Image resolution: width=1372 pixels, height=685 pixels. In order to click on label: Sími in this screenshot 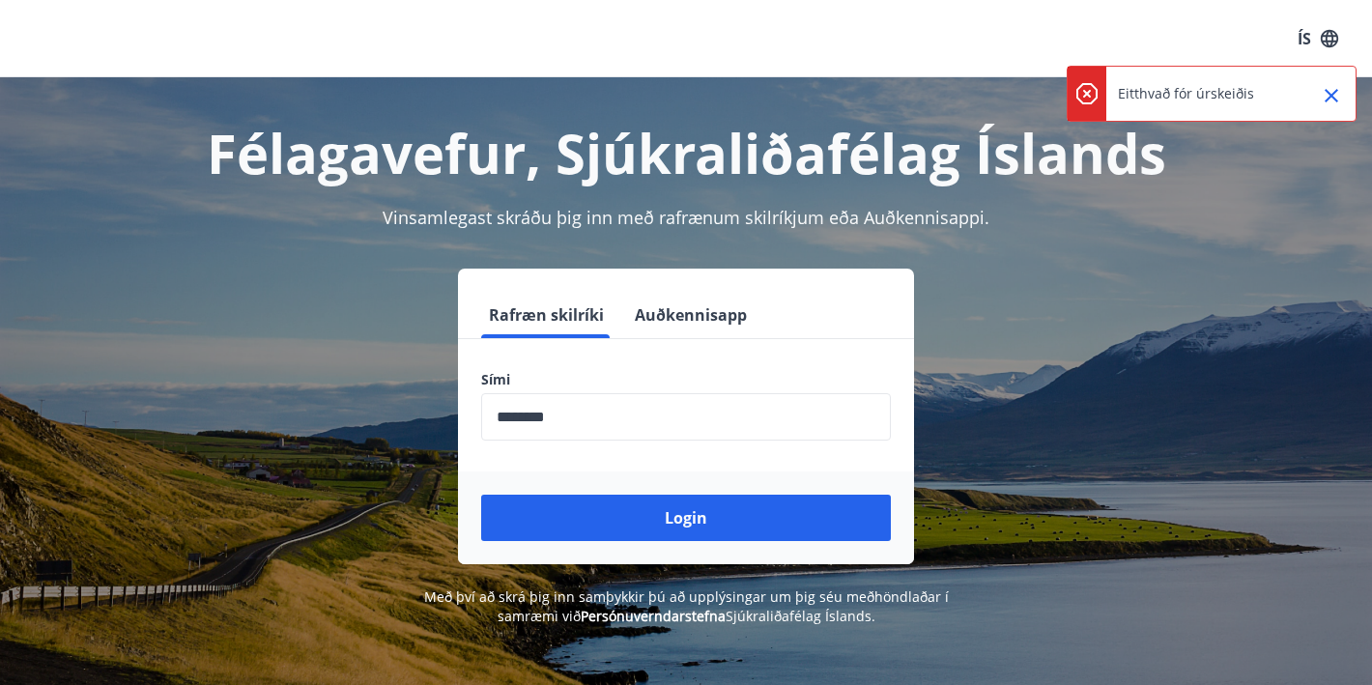, I will do `click(686, 380)`.